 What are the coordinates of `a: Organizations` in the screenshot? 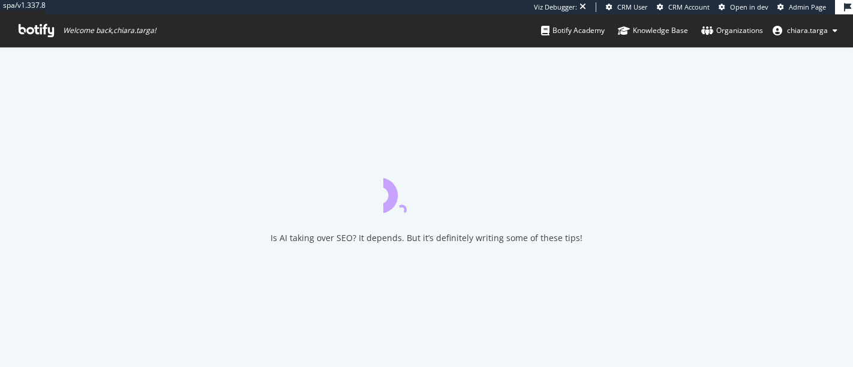 It's located at (732, 31).